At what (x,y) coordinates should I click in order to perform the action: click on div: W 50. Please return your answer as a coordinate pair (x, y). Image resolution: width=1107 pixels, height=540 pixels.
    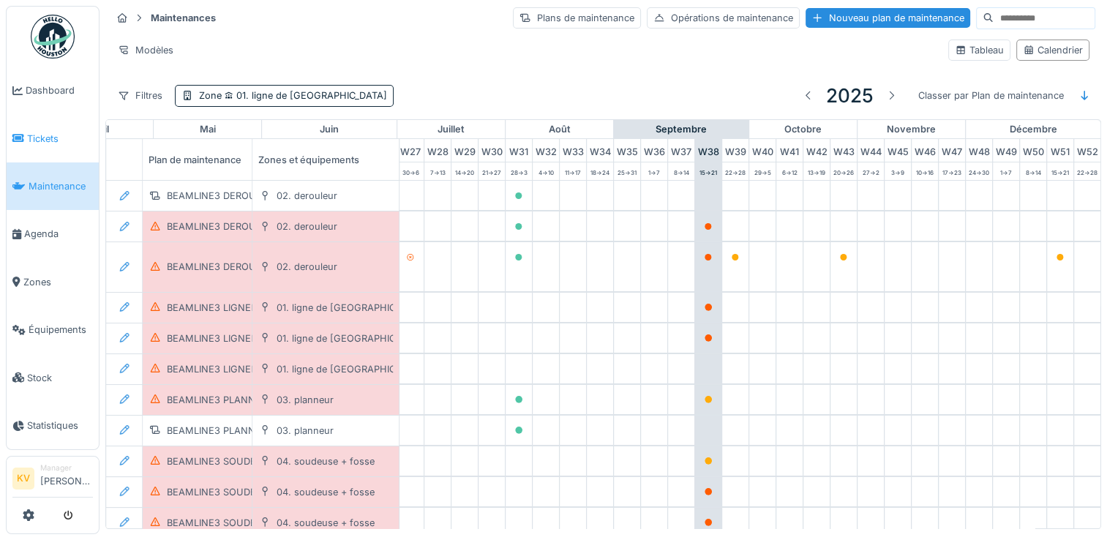
    Looking at the image, I should click on (1033, 150).